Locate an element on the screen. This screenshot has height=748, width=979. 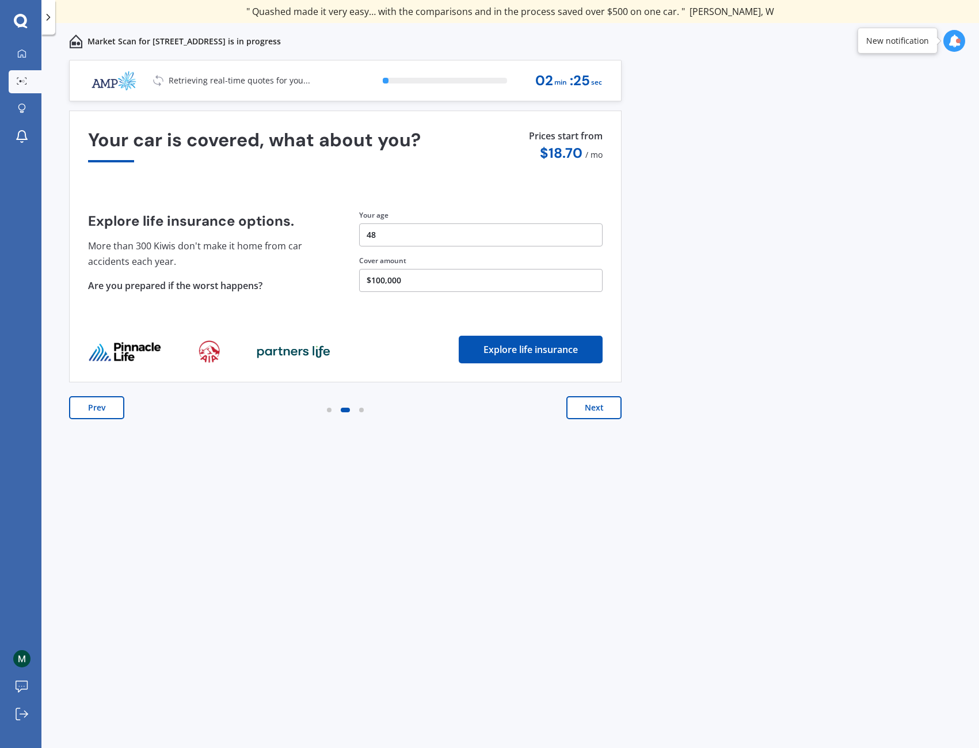
span: / mo is located at coordinates (594, 154).